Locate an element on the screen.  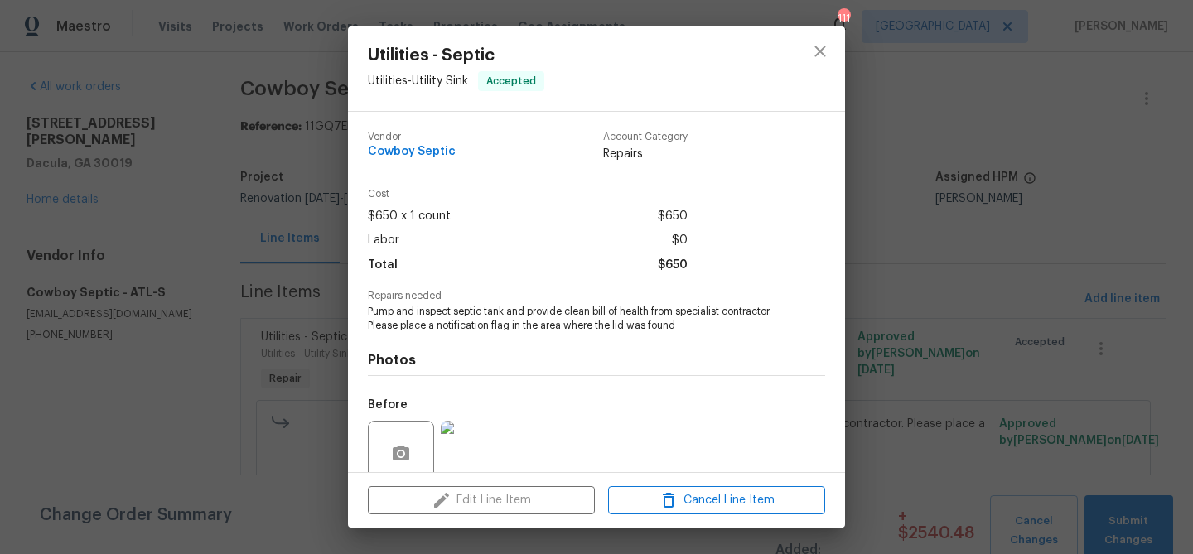
span: Labor is located at coordinates (384, 240).